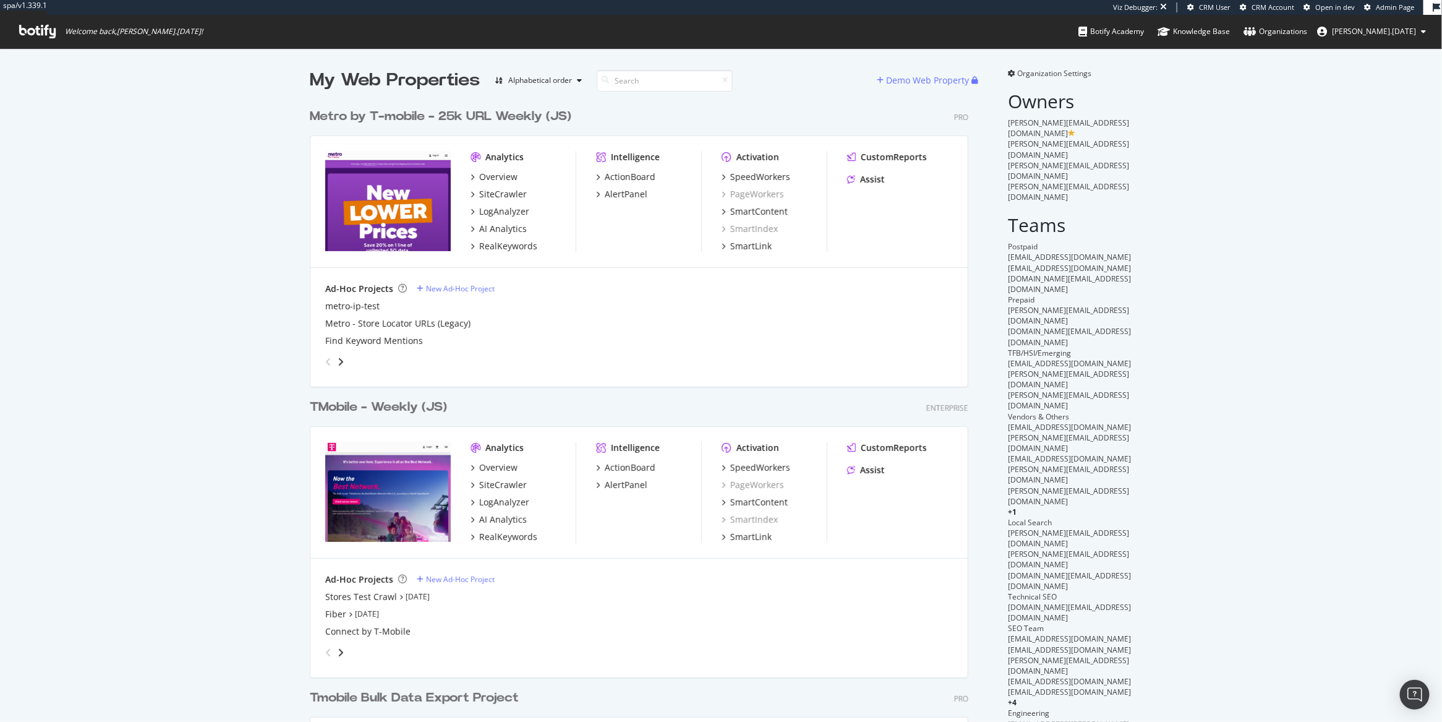  Describe the element at coordinates (398, 323) in the screenshot. I see `div: Metro - Store Locator URLs (Legacy)` at that location.